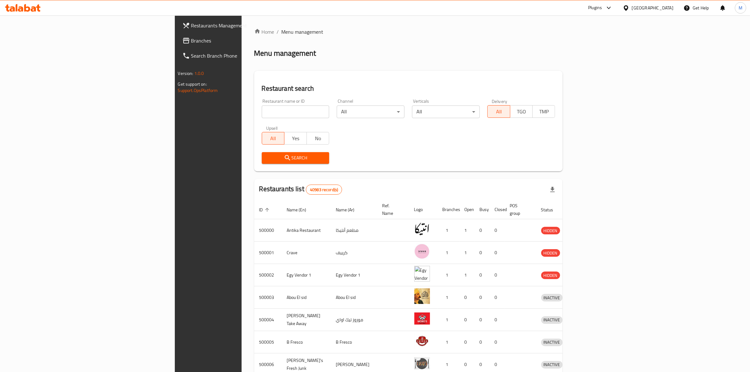 This screenshot has width=750, height=372. Describe the element at coordinates (301, 210) in the screenshot. I see `span: Name (En)` at that location.